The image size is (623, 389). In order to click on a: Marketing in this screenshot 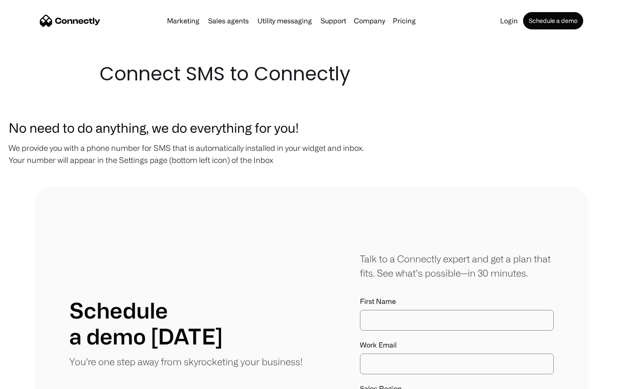, I will do `click(183, 21)`.